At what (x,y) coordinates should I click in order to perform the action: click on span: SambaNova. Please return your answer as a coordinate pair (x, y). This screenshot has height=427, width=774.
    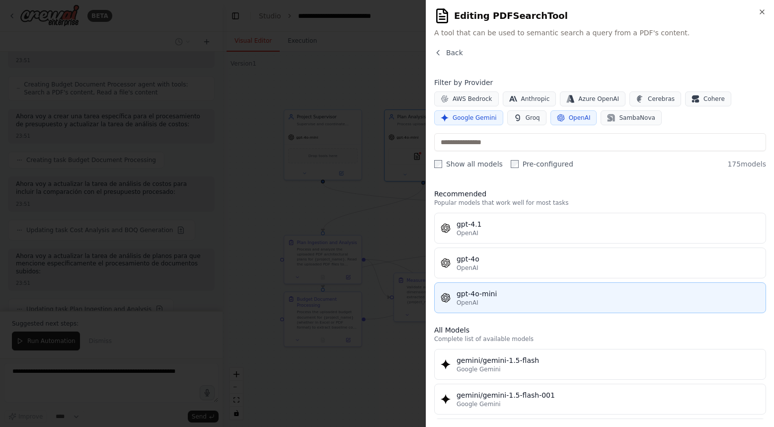
    Looking at the image, I should click on (637, 118).